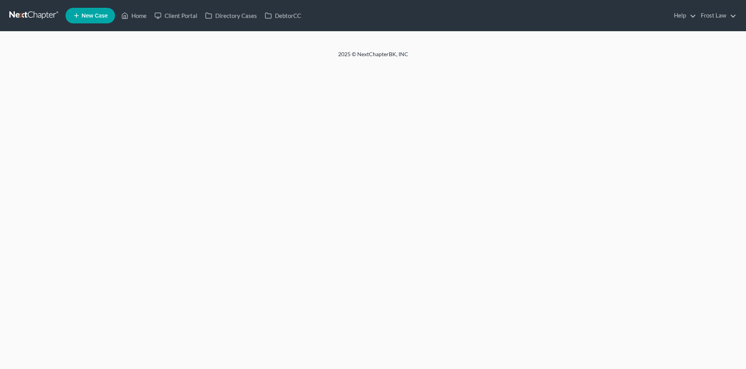 The image size is (746, 369). Describe the element at coordinates (90, 16) in the screenshot. I see `new-legal-case-button: New Case` at that location.